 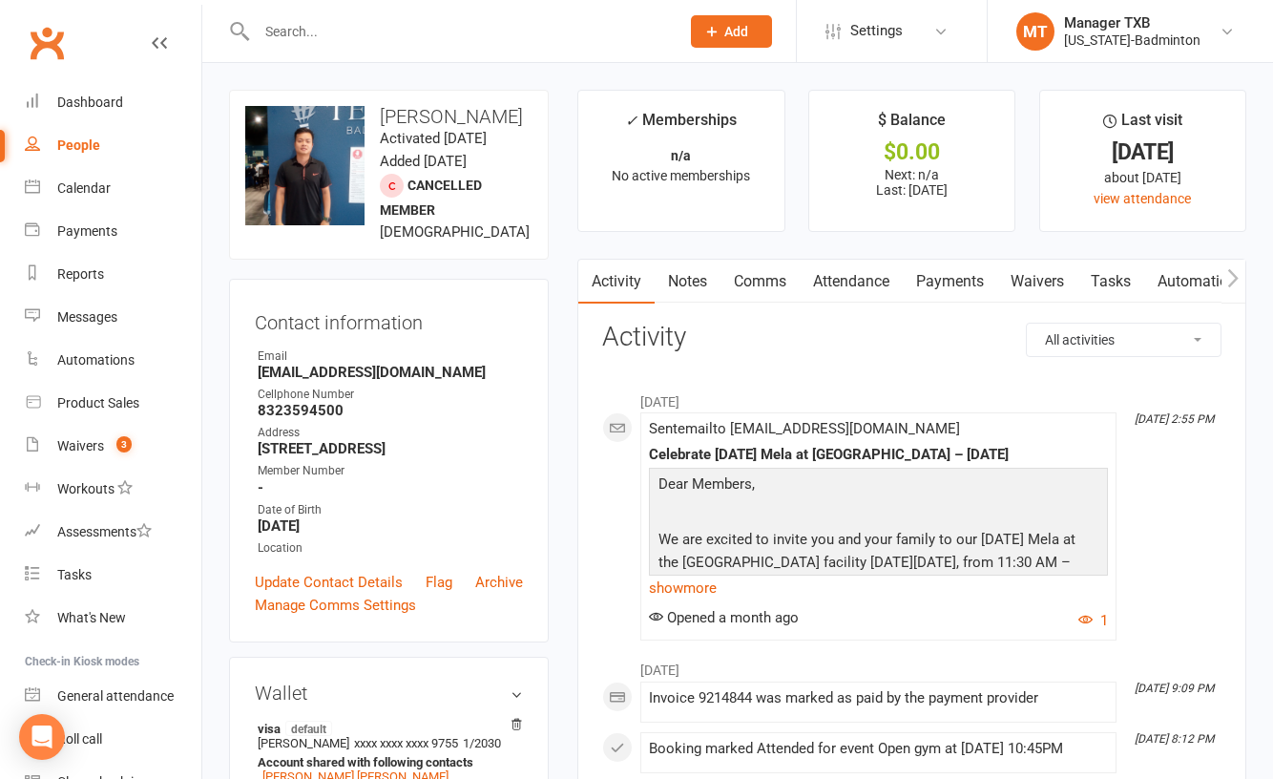 What do you see at coordinates (304, 165) in the screenshot?
I see `img: image1726434635.png` at bounding box center [304, 165].